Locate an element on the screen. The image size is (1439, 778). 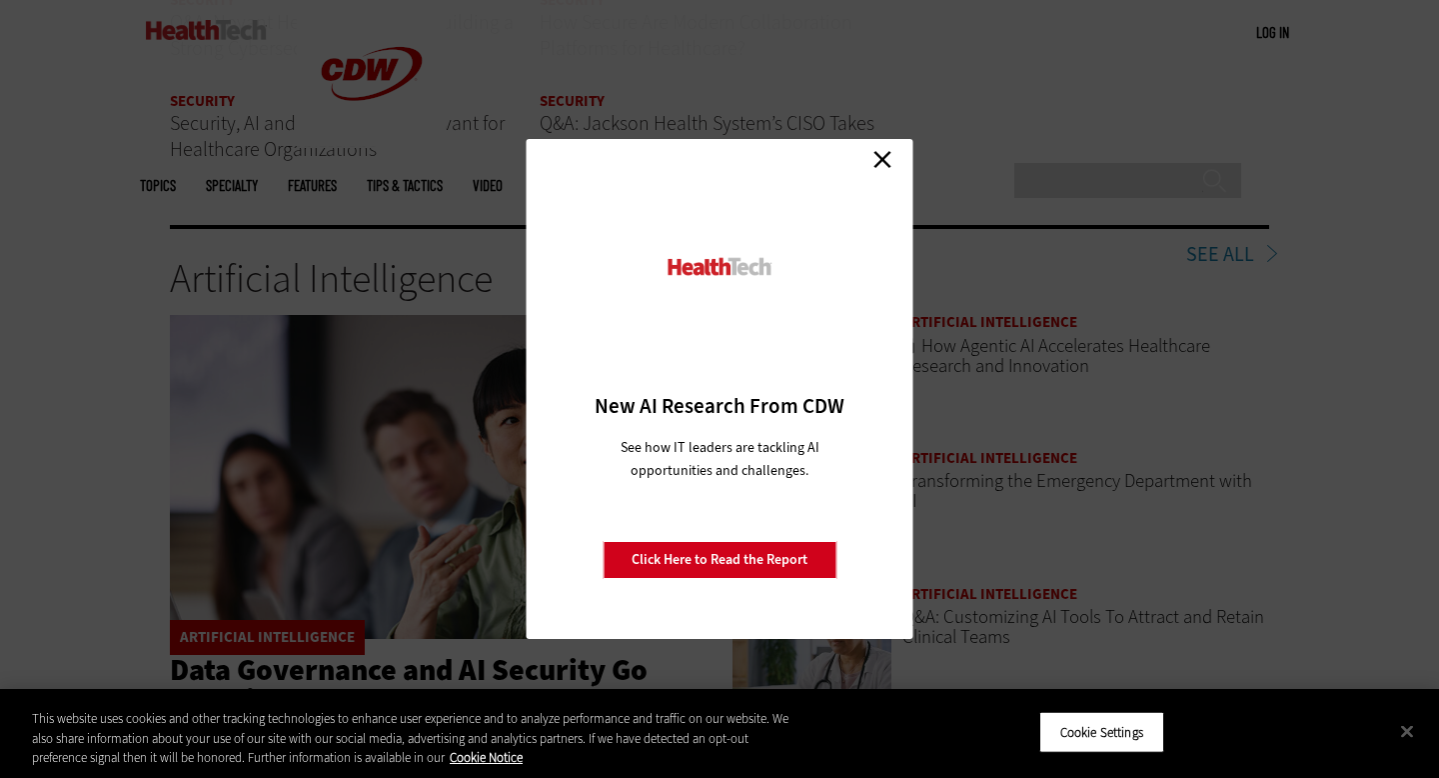
button: Cookie Settings is located at coordinates (1102, 732).